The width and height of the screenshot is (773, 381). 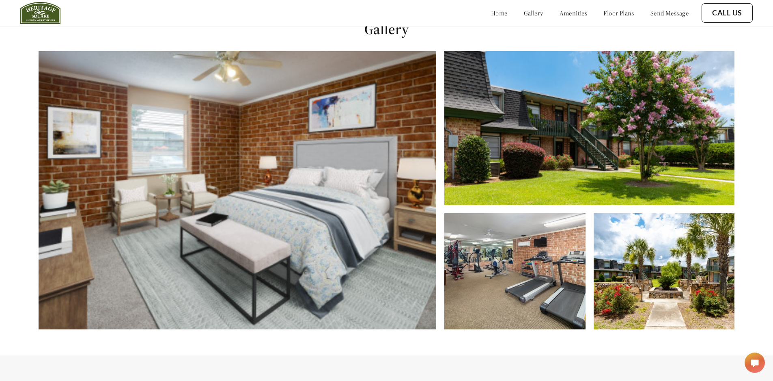 What do you see at coordinates (40, 13) in the screenshot?
I see `img: heritage_square_logo.jpg` at bounding box center [40, 13].